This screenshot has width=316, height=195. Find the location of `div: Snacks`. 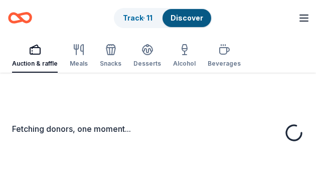

div: Snacks is located at coordinates (110, 64).